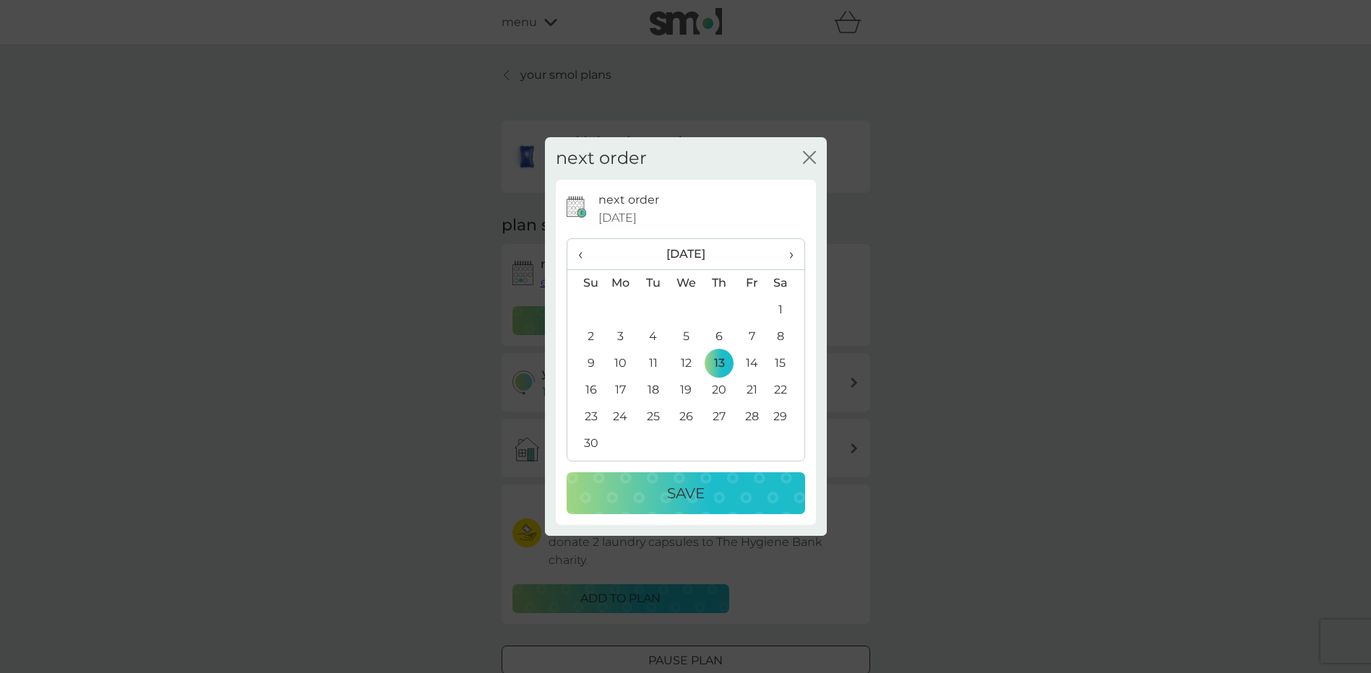  Describe the element at coordinates (653, 283) in the screenshot. I see `th: Tu` at that location.